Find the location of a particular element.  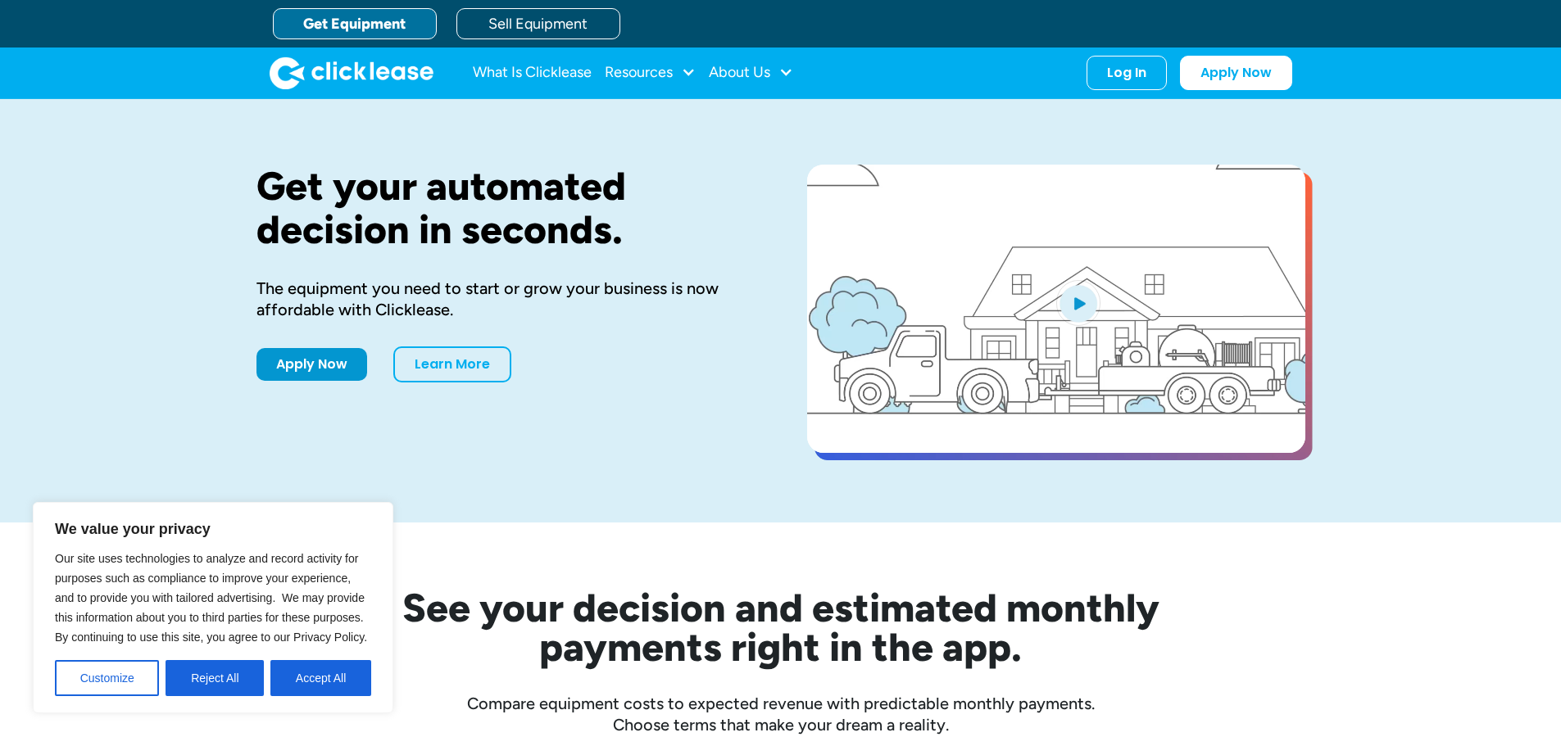

div: Log In is located at coordinates (1127, 73).